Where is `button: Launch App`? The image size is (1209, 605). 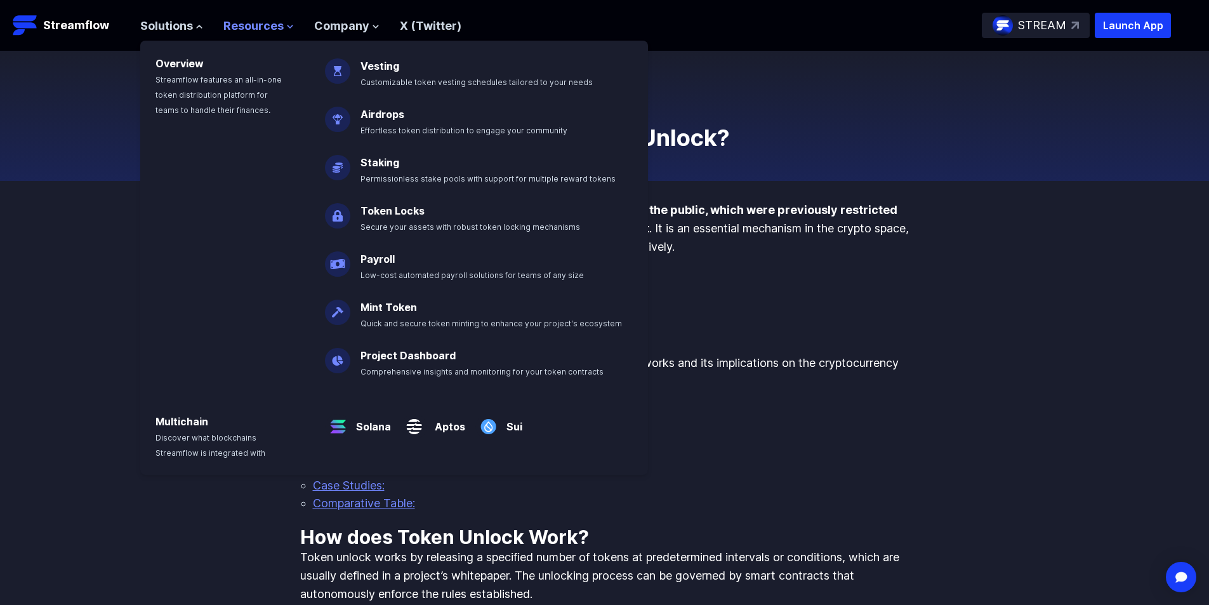
button: Launch App is located at coordinates (1133, 25).